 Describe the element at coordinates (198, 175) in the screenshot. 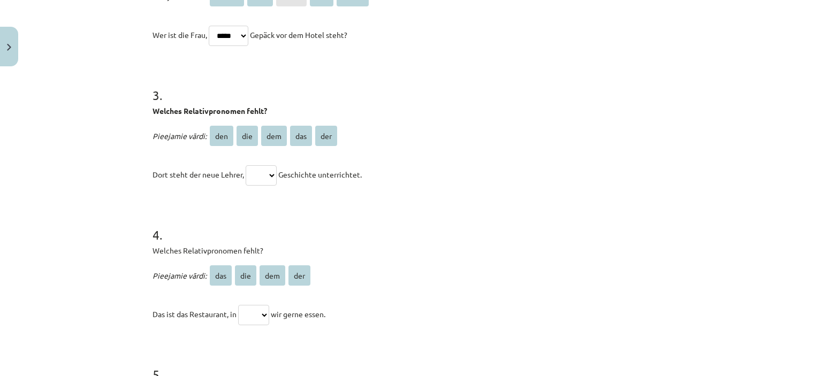

I see `span: Dort steht der neue Lehrer,` at that location.